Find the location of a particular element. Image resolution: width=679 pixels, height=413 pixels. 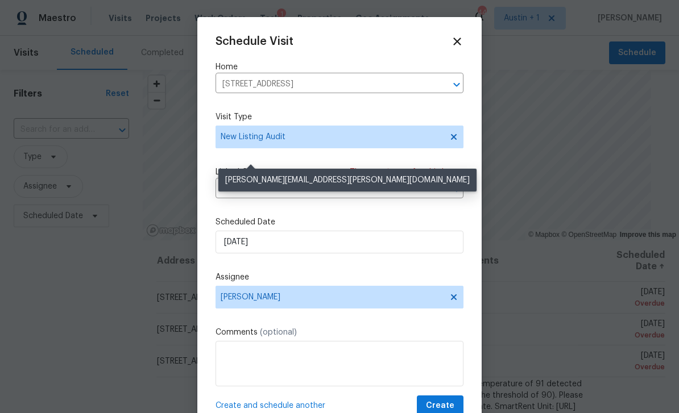

label: Home is located at coordinates (339, 67).